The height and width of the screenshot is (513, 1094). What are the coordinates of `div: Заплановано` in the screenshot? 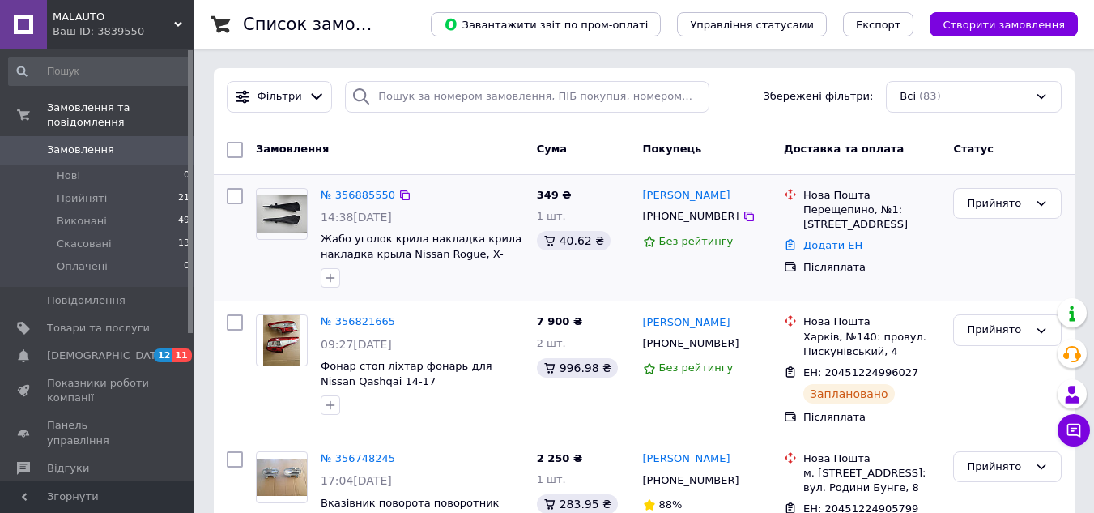 It's located at (849, 394).